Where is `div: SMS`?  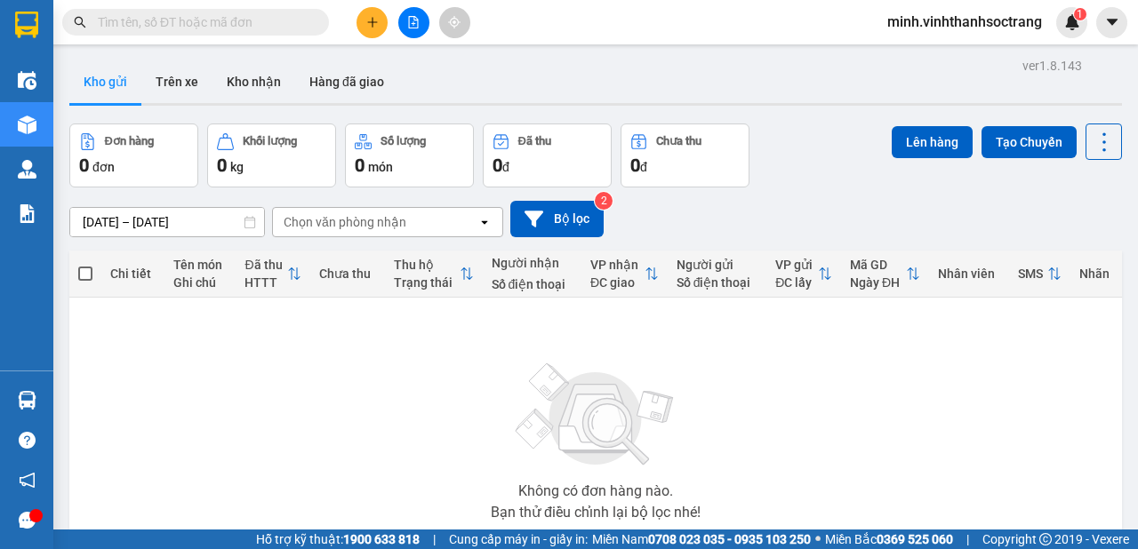 div: SMS is located at coordinates (1032, 274).